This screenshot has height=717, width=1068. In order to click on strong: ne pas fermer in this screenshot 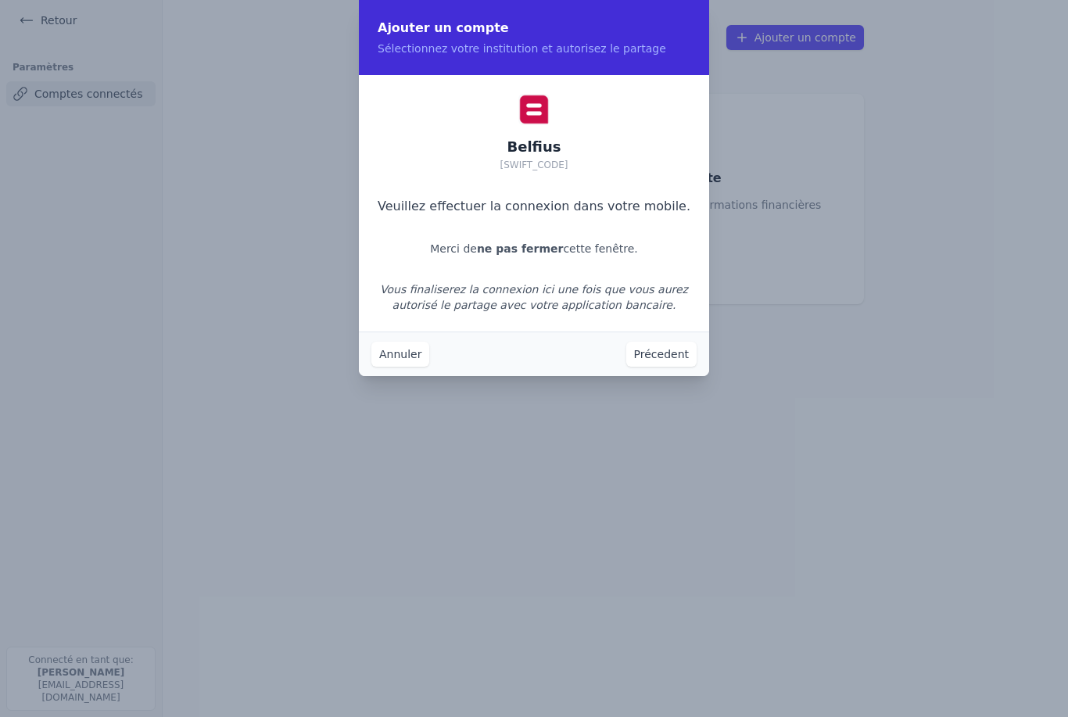, I will do `click(520, 249)`.